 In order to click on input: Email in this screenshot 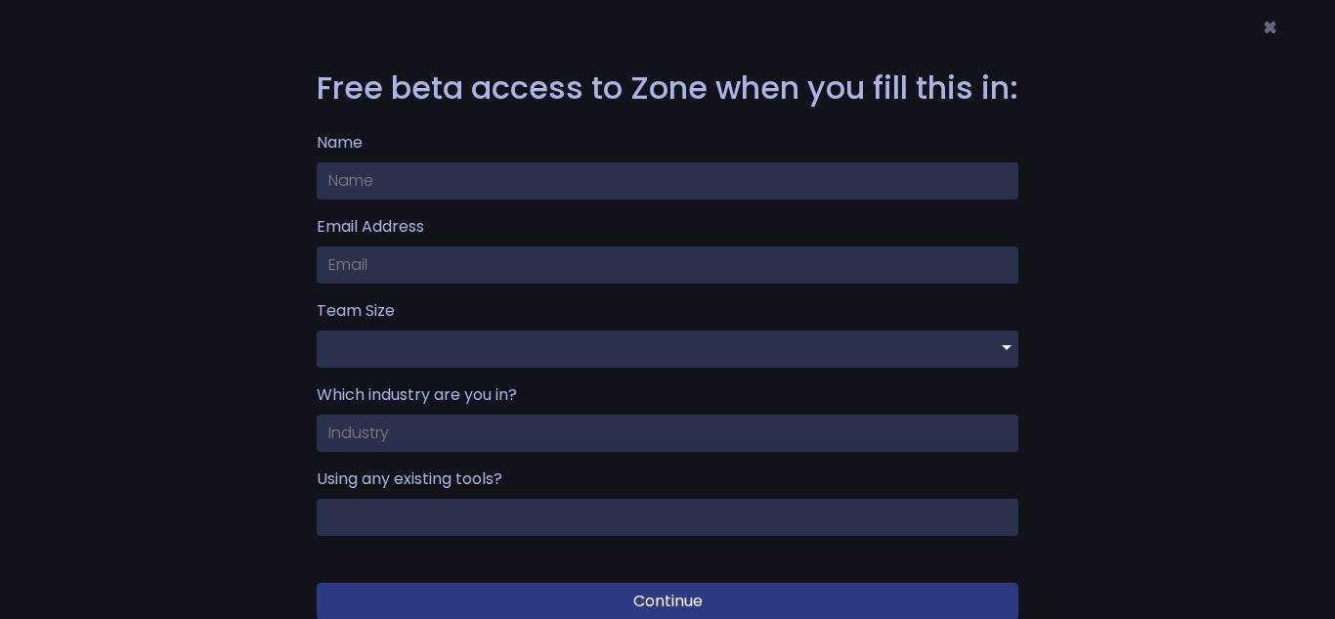, I will do `click(668, 265)`.